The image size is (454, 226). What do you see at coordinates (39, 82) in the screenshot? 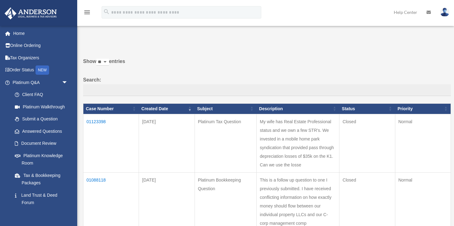
I see `a: Platinum Q&Aarrow_drop_down` at bounding box center [39, 82].